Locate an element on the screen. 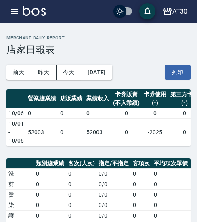  td: 10/01 - 10/06 is located at coordinates (16, 132).